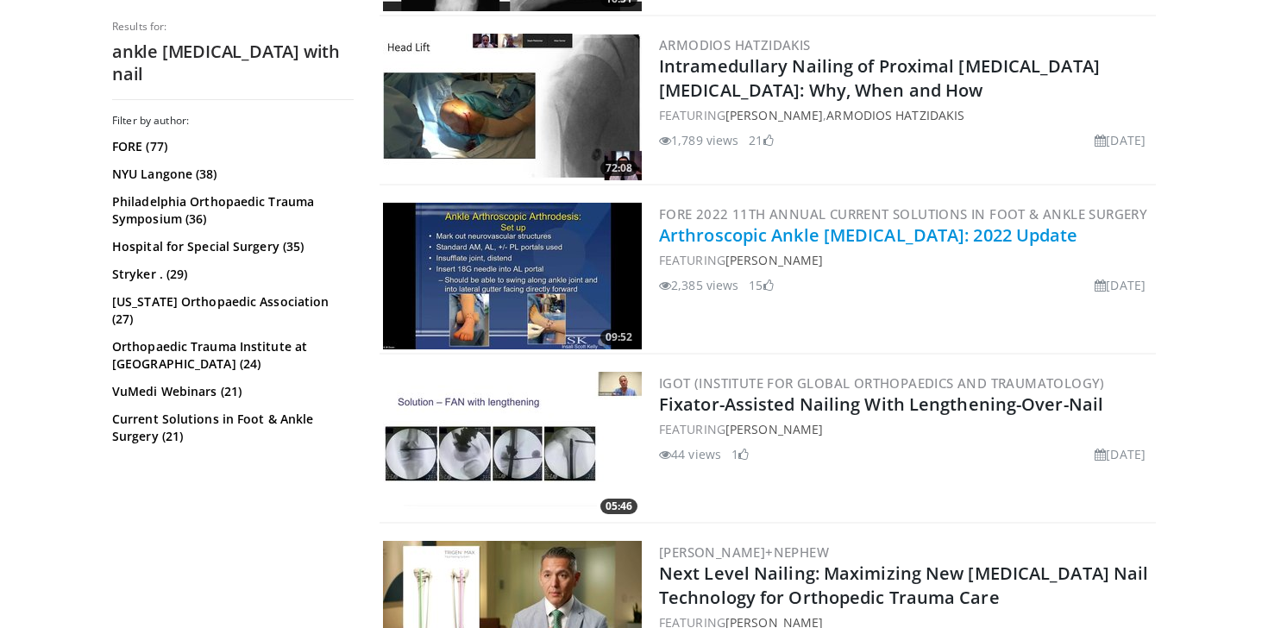 The width and height of the screenshot is (1268, 628). What do you see at coordinates (619, 506) in the screenshot?
I see `span: 05:46` at bounding box center [619, 506].